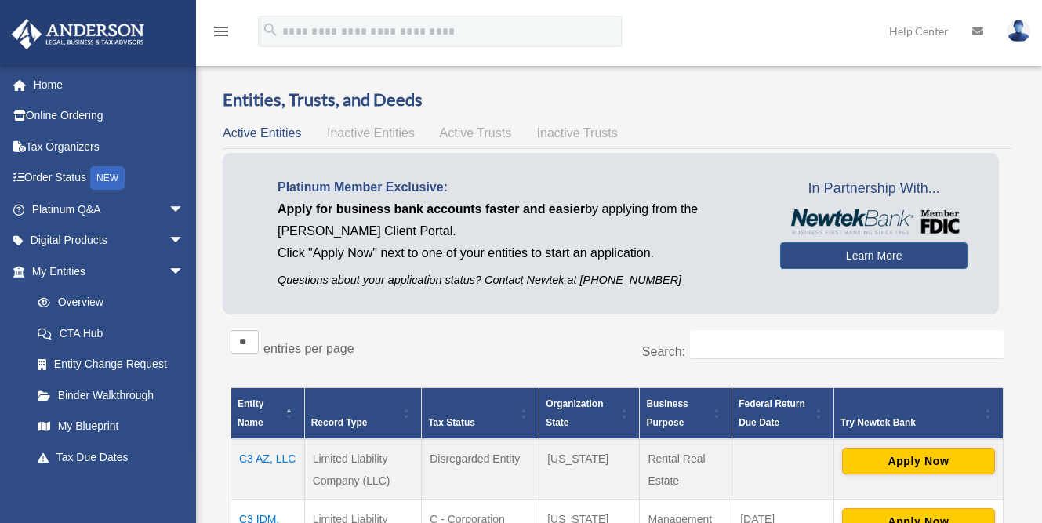 The height and width of the screenshot is (523, 1042). I want to click on a: Overview, so click(107, 303).